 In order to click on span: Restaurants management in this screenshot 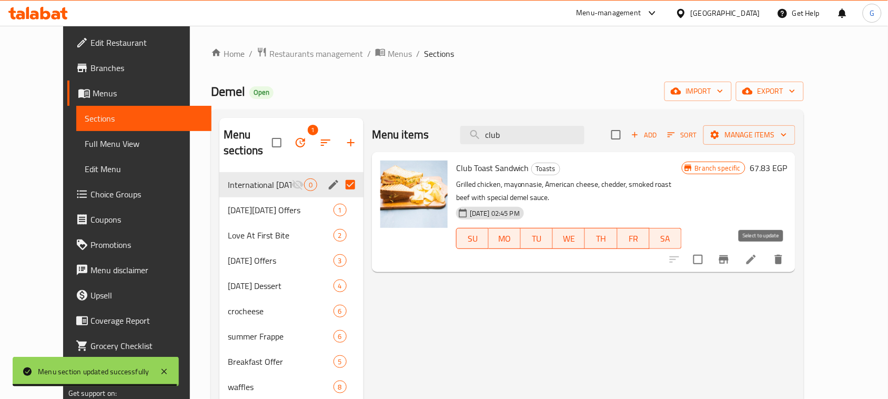, I will do `click(316, 54)`.